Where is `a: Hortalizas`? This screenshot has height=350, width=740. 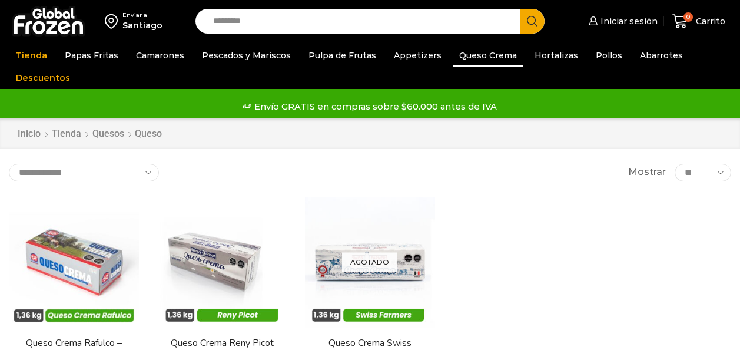 a: Hortalizas is located at coordinates (556, 55).